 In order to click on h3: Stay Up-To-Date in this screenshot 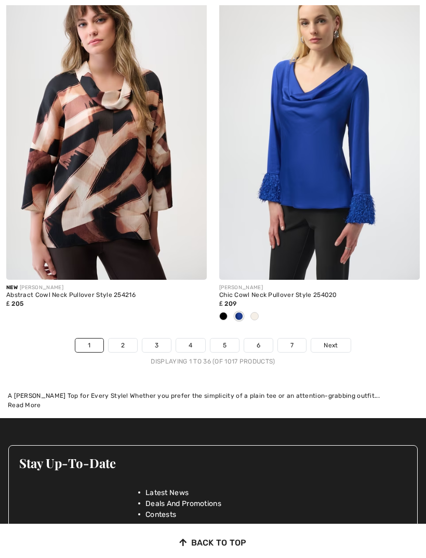, I will do `click(213, 463)`.